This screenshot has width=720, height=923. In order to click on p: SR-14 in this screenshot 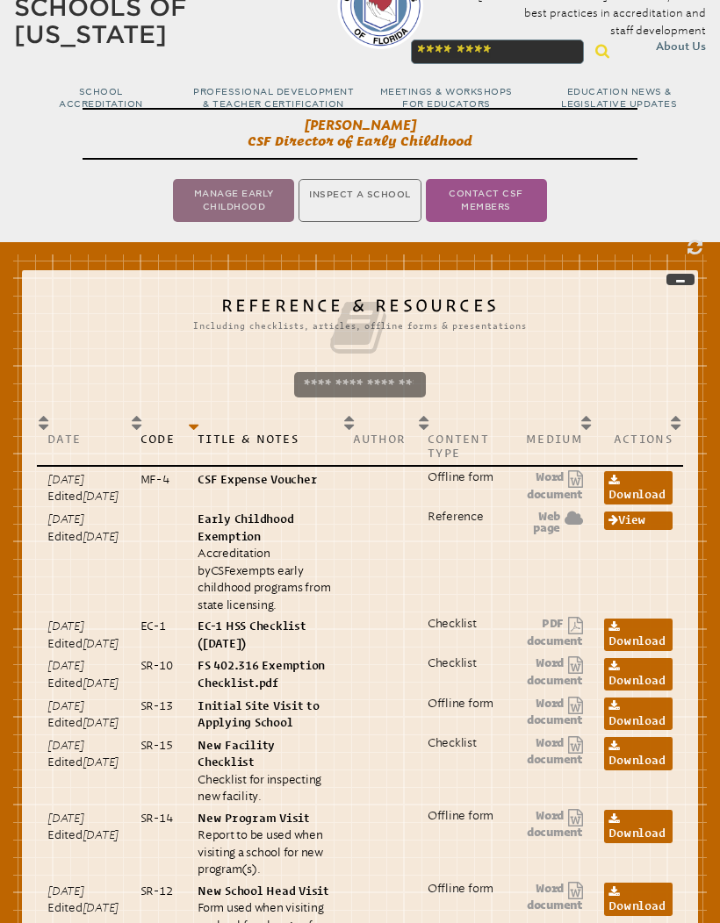, I will do `click(158, 819)`.